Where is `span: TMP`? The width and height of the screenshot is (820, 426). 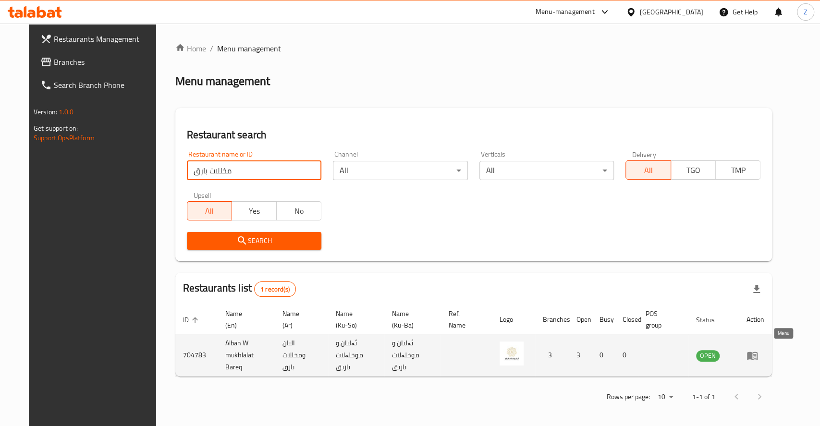
span: TMP is located at coordinates (738, 170).